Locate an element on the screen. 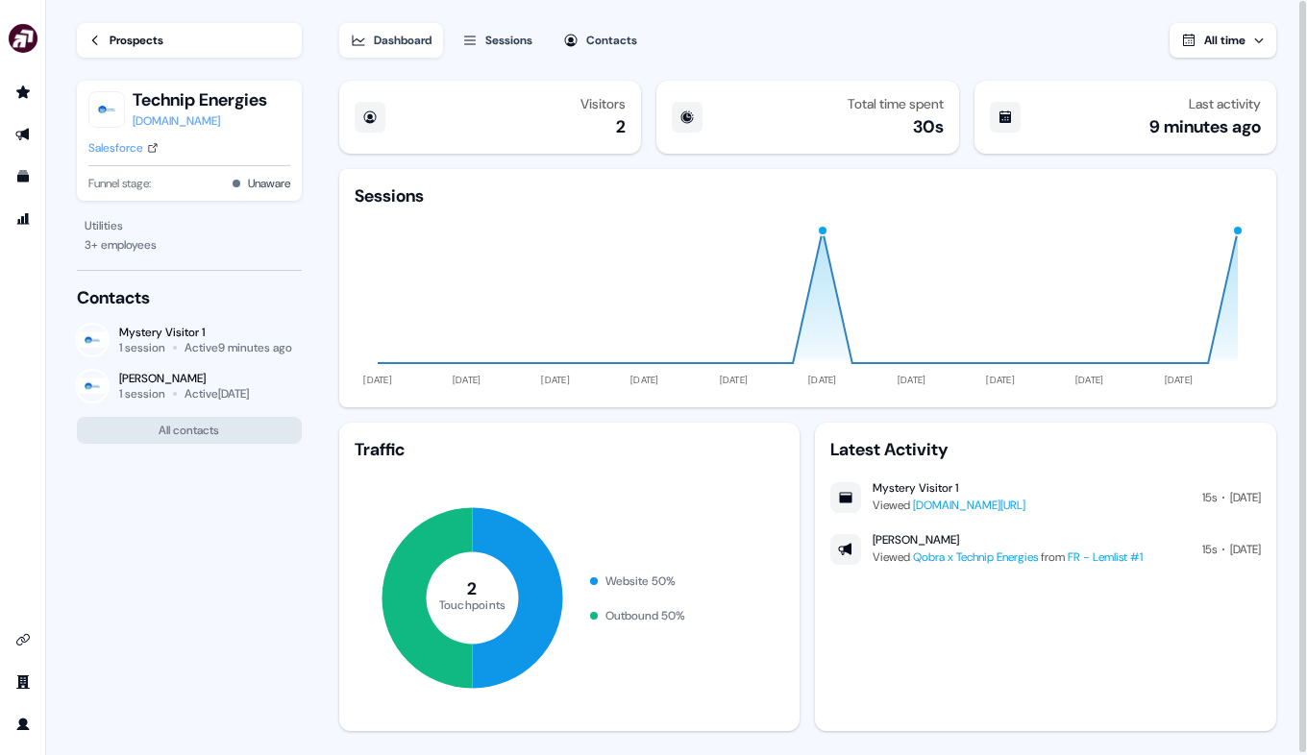  a: Go to profile is located at coordinates (23, 725).